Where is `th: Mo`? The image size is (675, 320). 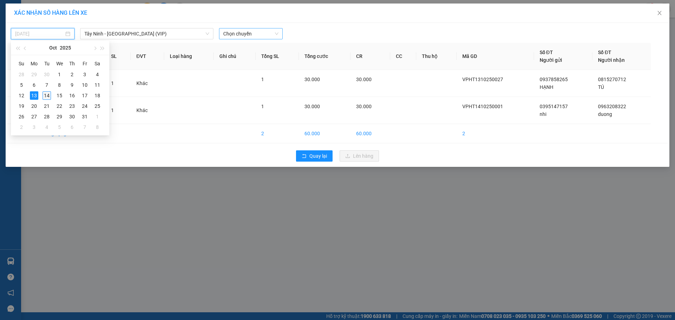 th: Mo is located at coordinates (34, 64).